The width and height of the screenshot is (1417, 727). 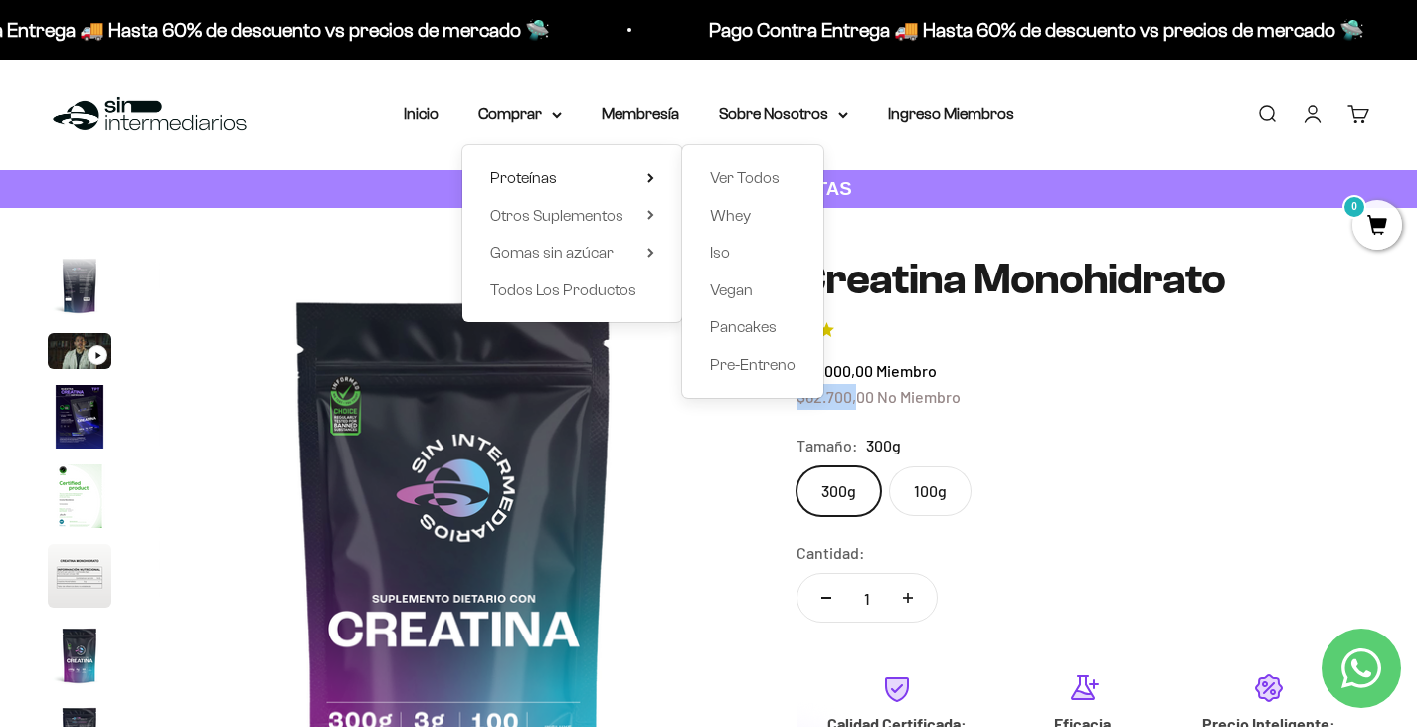 I want to click on span: Gomas sin azúcar, so click(x=552, y=252).